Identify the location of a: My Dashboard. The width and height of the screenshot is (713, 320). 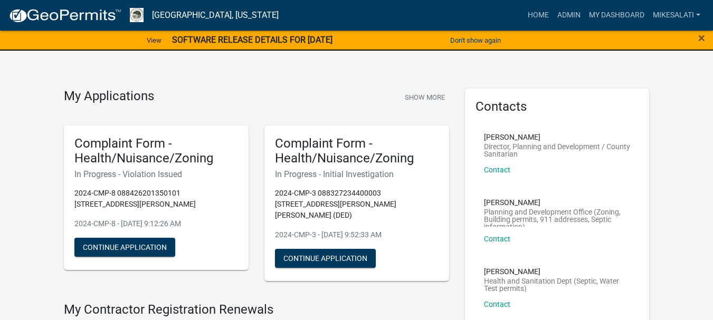
(617, 15).